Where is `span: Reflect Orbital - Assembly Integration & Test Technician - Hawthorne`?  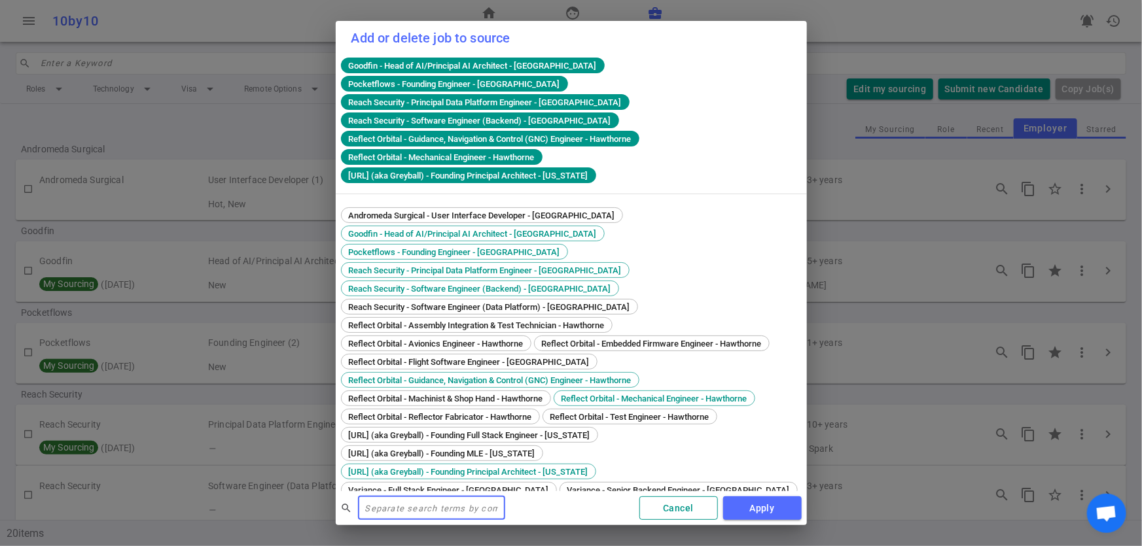 span: Reflect Orbital - Assembly Integration & Test Technician - Hawthorne is located at coordinates (476, 325).